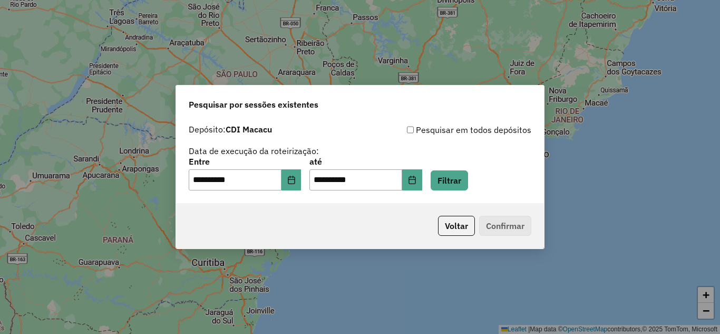 This screenshot has width=720, height=334. Describe the element at coordinates (457, 226) in the screenshot. I see `button: Voltar` at that location.